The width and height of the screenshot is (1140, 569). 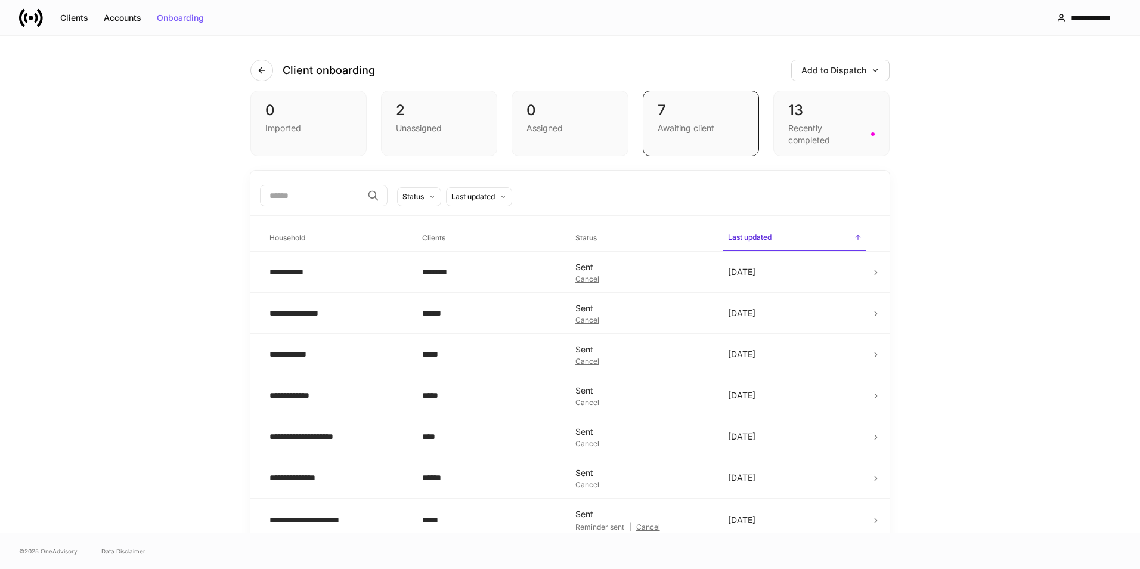 What do you see at coordinates (283, 128) in the screenshot?
I see `div: Imported` at bounding box center [283, 128].